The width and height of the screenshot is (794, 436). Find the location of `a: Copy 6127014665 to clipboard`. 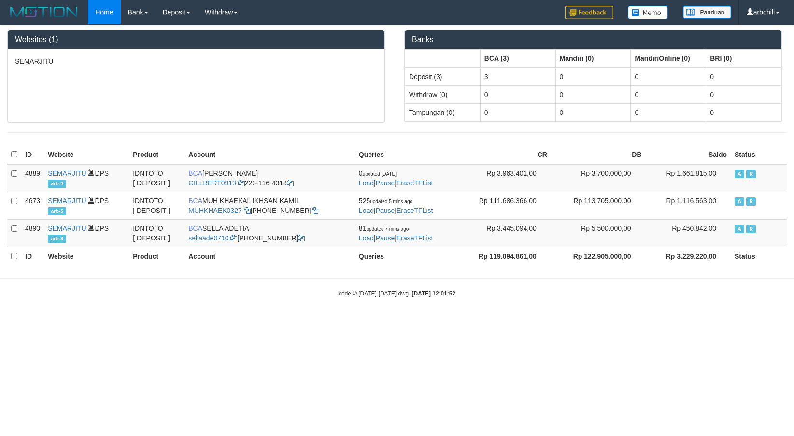

a: Copy 6127014665 to clipboard is located at coordinates (301, 238).